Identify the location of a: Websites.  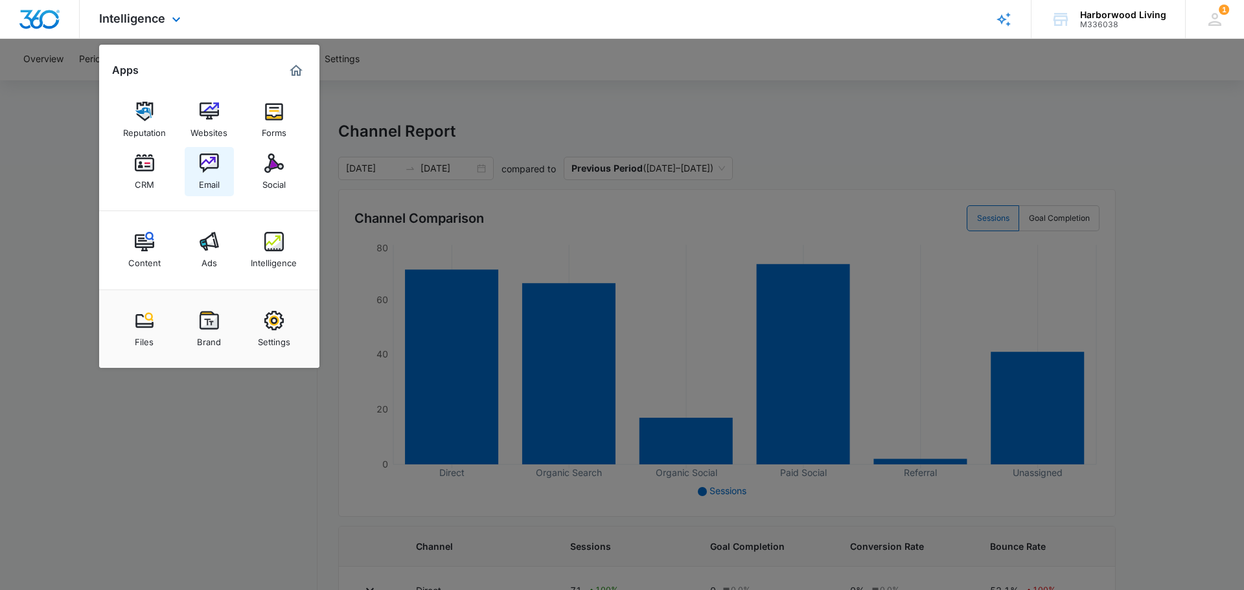
(209, 120).